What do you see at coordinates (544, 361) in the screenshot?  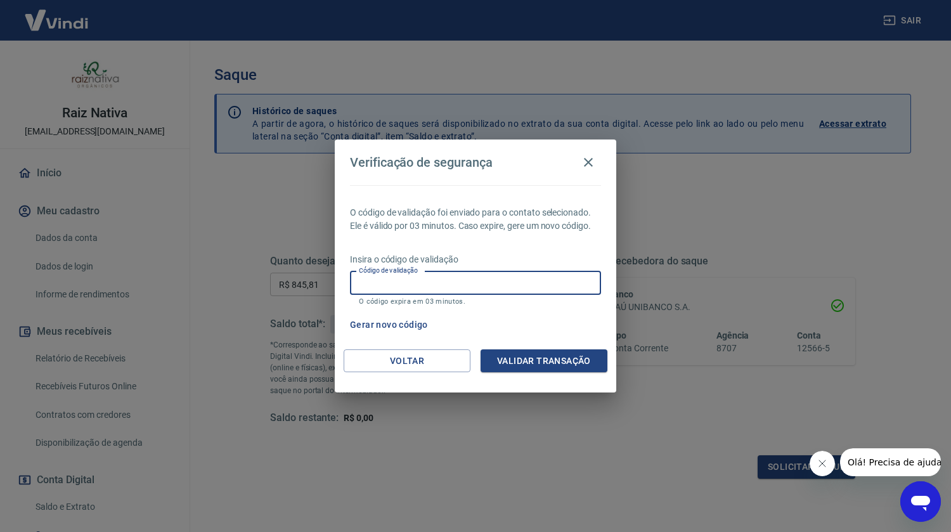 I see `button: Validar transação` at bounding box center [544, 361].